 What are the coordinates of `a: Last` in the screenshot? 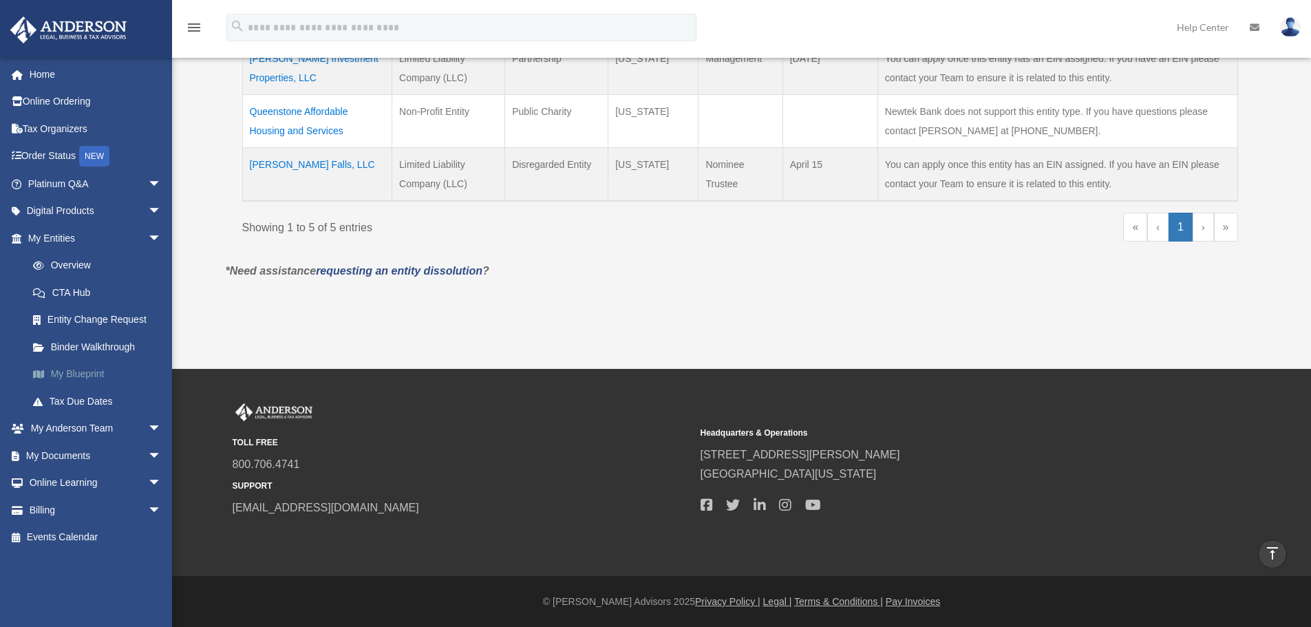 It's located at (1226, 227).